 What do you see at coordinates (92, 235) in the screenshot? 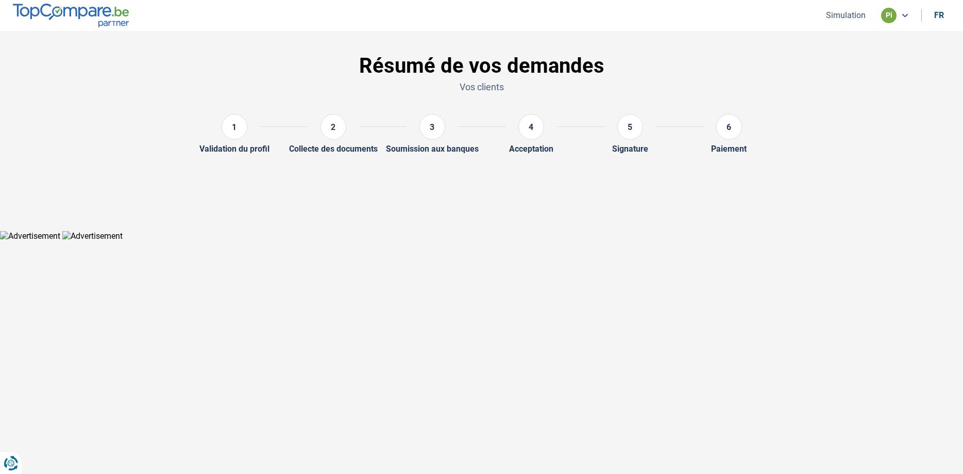
I see `img: Advertisement` at bounding box center [92, 235].